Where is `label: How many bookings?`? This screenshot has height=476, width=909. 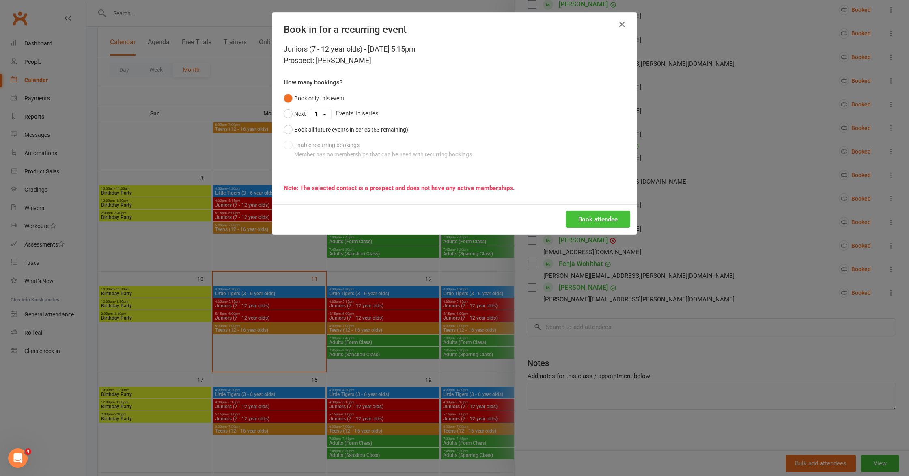 label: How many bookings? is located at coordinates (313, 82).